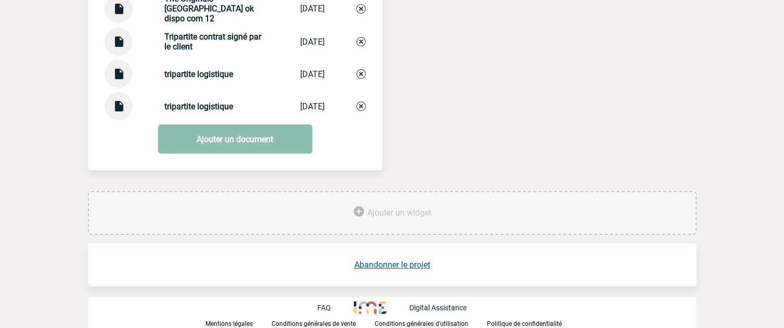 This screenshot has width=784, height=328. I want to click on a: Conditions générales de vente, so click(323, 323).